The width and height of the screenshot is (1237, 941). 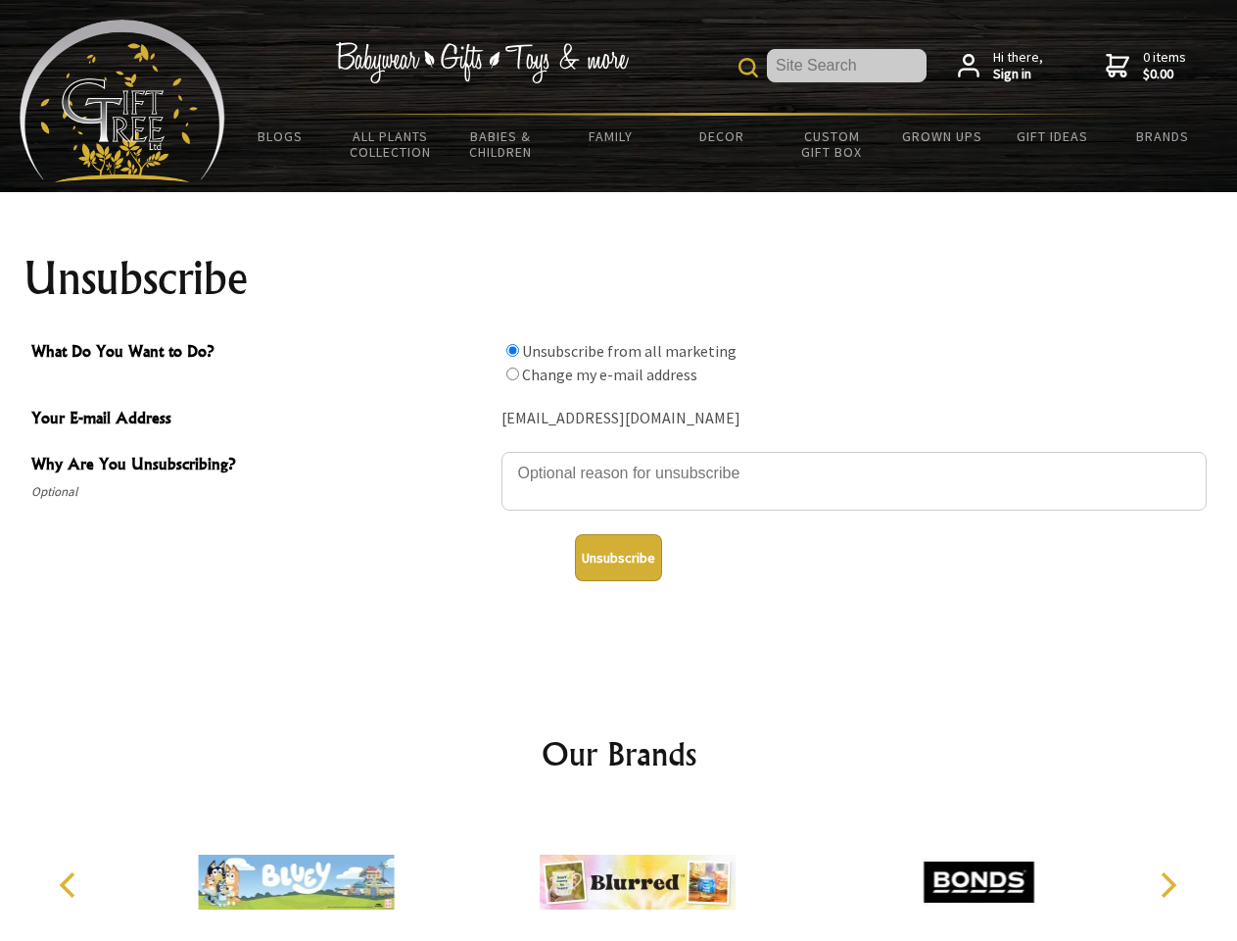 What do you see at coordinates (854, 481) in the screenshot?
I see `textarea: Why Are You Unsubscribing?` at bounding box center [854, 481].